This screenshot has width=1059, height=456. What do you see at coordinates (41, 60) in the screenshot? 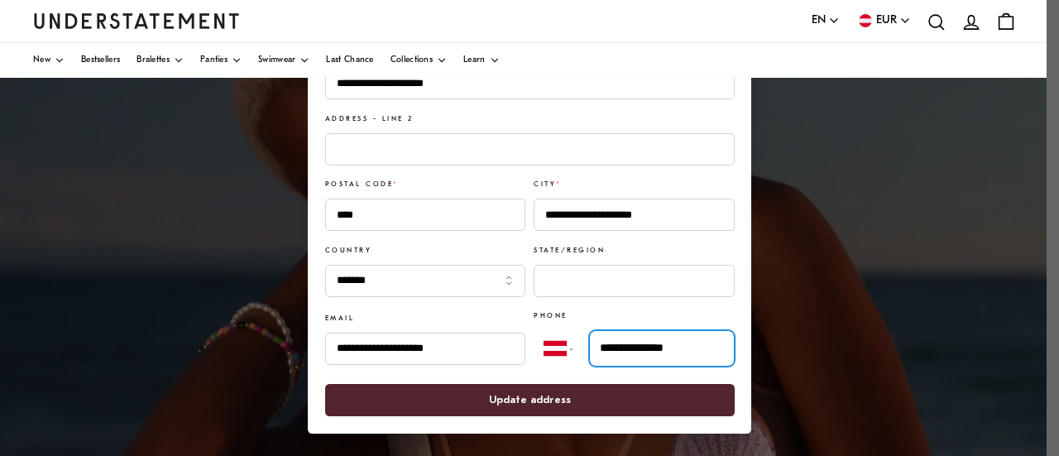
I see `span: New` at bounding box center [41, 60].